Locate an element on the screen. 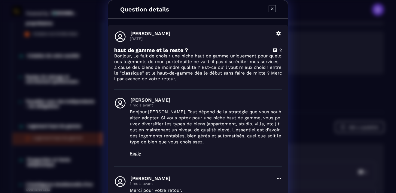 Image resolution: width=396 pixels, height=193 pixels. p: Reply is located at coordinates (206, 153).